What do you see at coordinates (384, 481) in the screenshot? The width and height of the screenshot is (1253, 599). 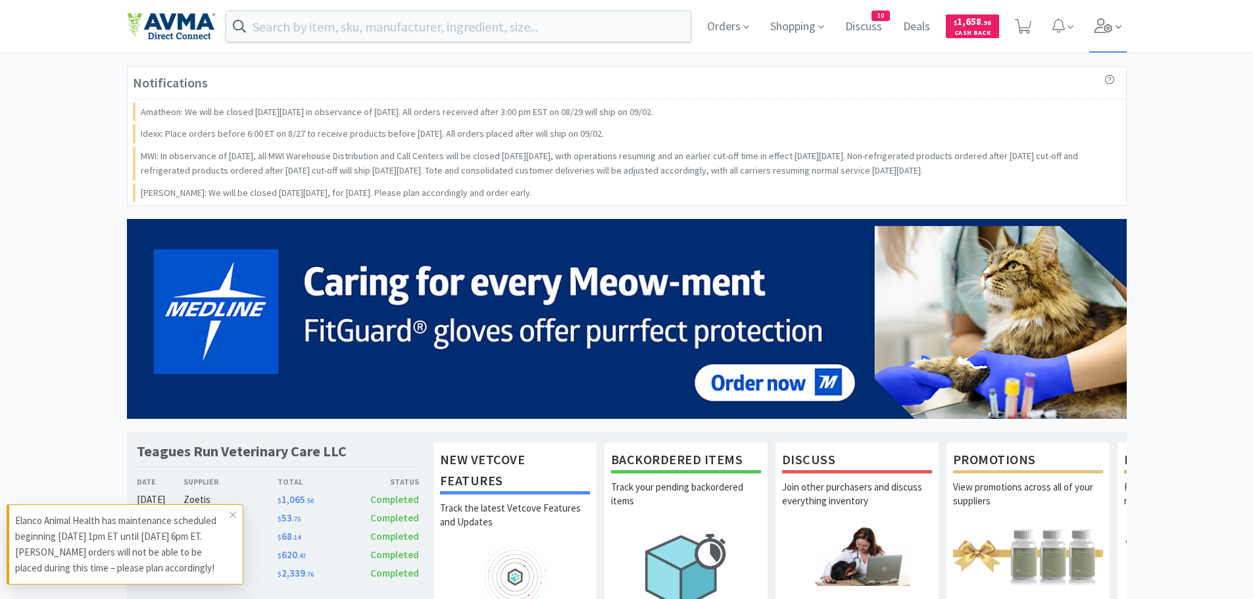 I see `div: Status` at bounding box center [384, 481].